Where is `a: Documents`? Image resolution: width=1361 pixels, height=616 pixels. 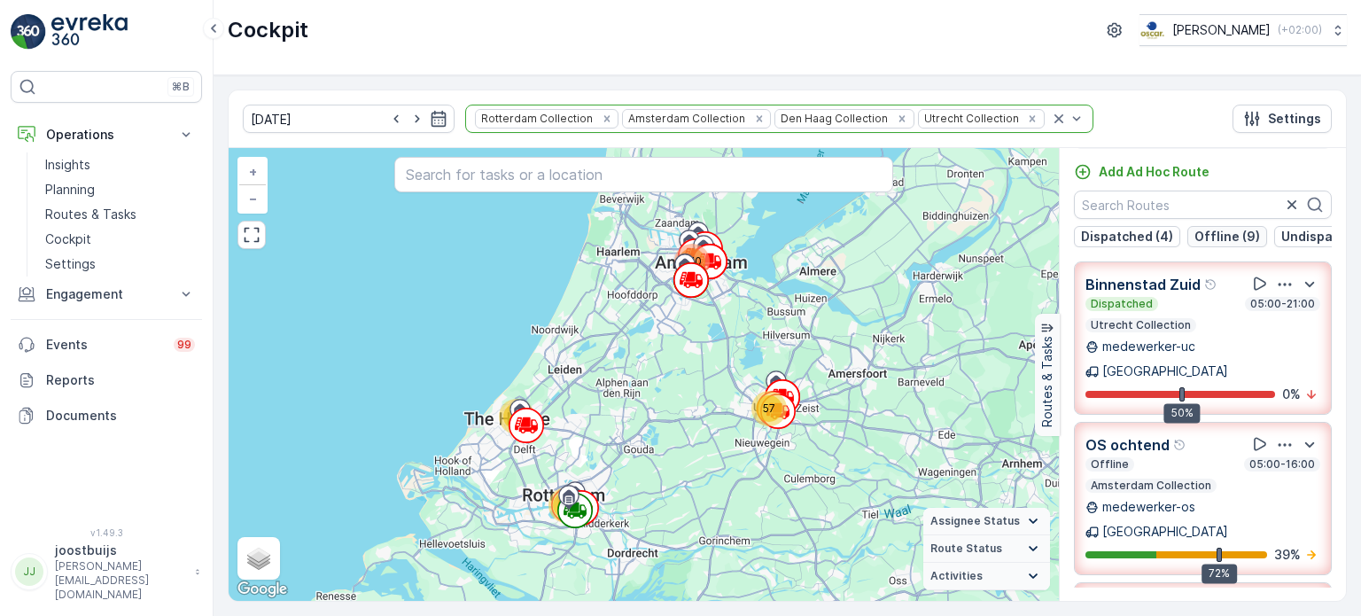 a: Documents is located at coordinates (106, 416).